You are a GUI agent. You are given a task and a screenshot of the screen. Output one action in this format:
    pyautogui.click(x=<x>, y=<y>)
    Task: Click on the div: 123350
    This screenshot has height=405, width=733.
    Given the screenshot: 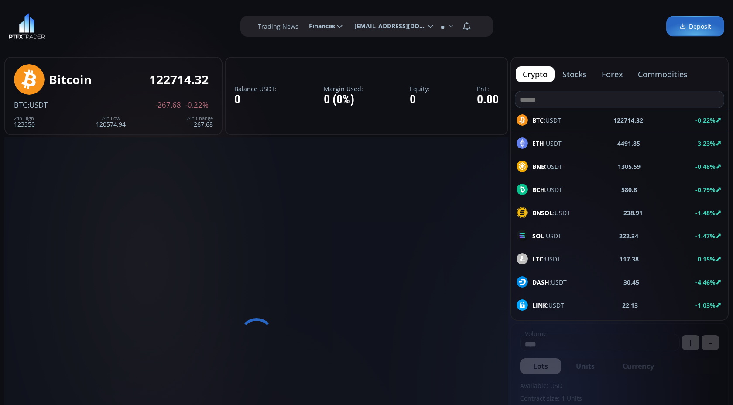 What is the action you would take?
    pyautogui.click(x=24, y=121)
    